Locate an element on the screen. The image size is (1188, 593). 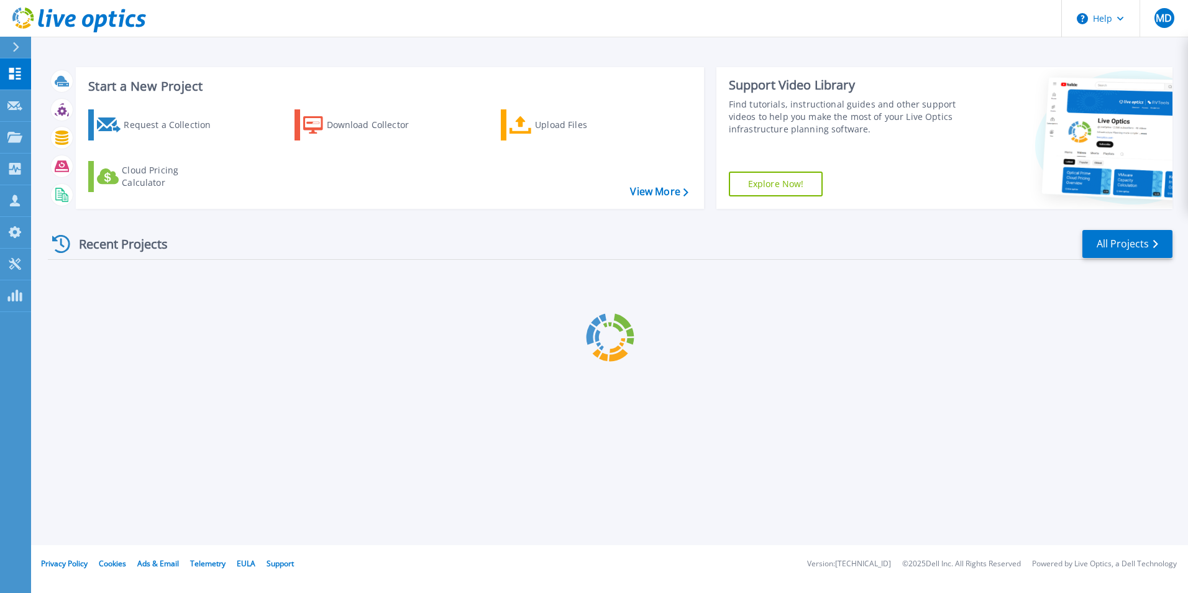
a: Privacy Policy is located at coordinates (64, 563).